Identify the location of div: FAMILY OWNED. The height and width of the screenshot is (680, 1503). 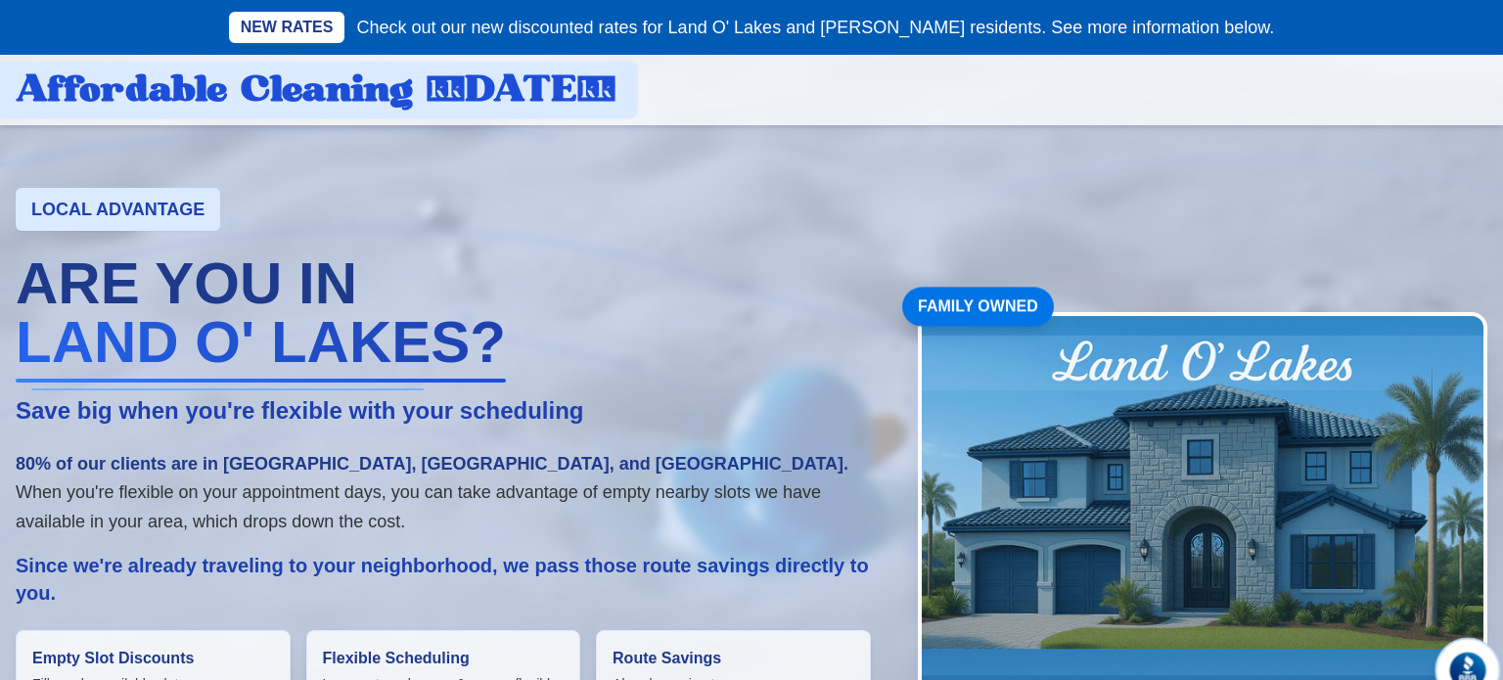
(977, 307).